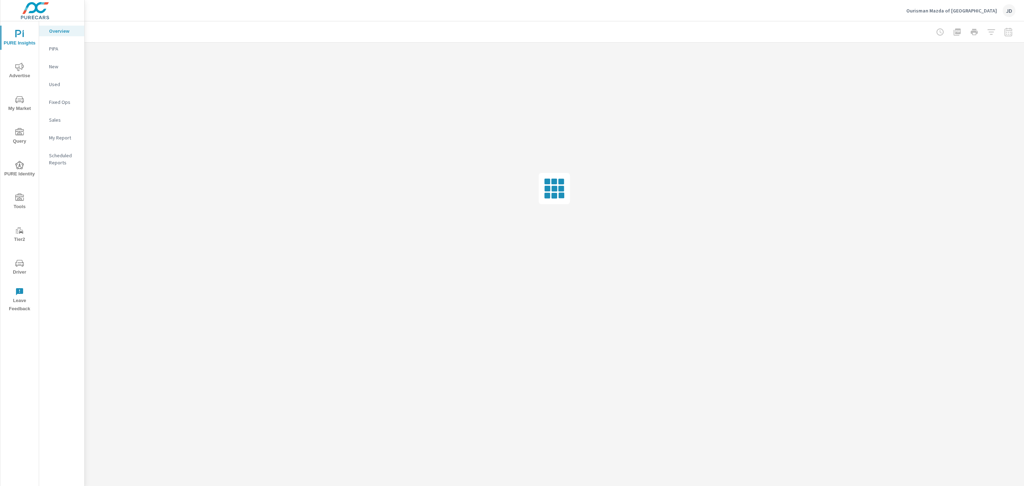  I want to click on div: Overview, so click(62, 31).